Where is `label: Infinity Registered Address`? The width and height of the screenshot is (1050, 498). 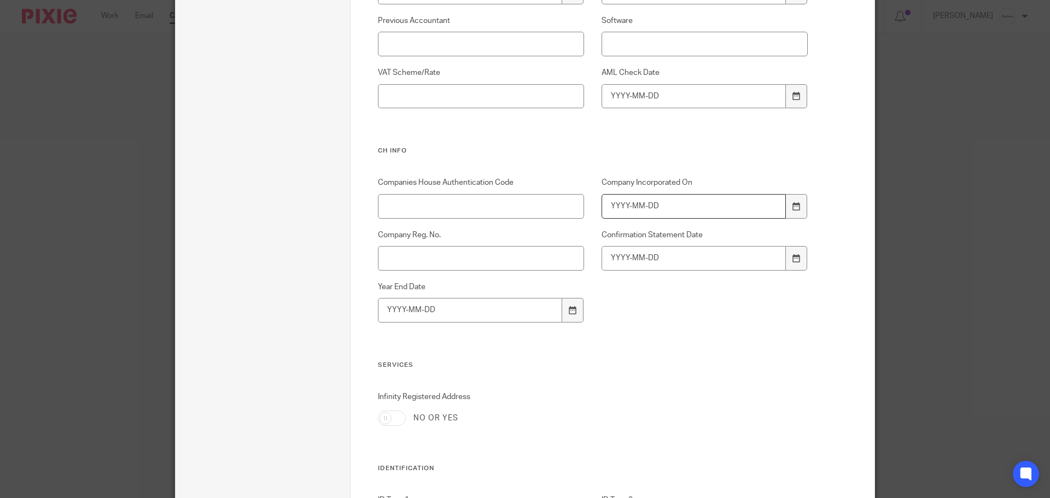 label: Infinity Registered Address is located at coordinates (481, 397).